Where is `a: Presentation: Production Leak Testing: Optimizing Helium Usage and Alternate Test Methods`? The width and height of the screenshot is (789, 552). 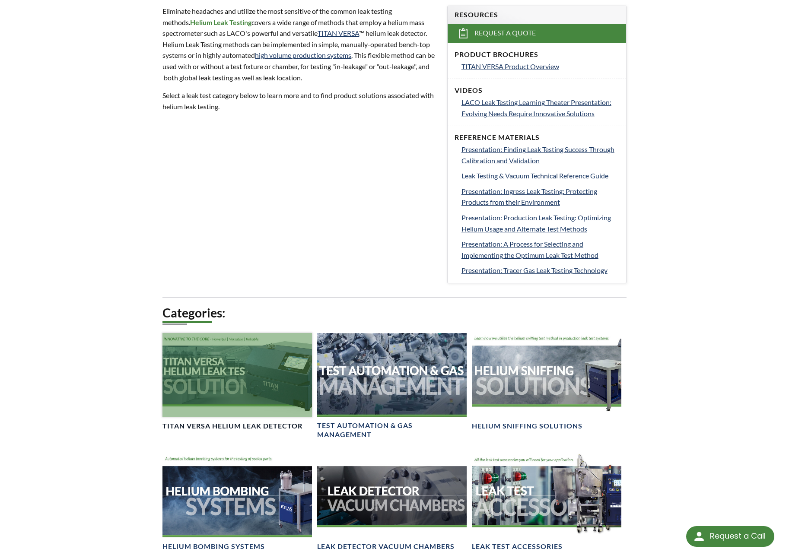
a: Presentation: Production Leak Testing: Optimizing Helium Usage and Alternate Test Methods is located at coordinates (540, 223).